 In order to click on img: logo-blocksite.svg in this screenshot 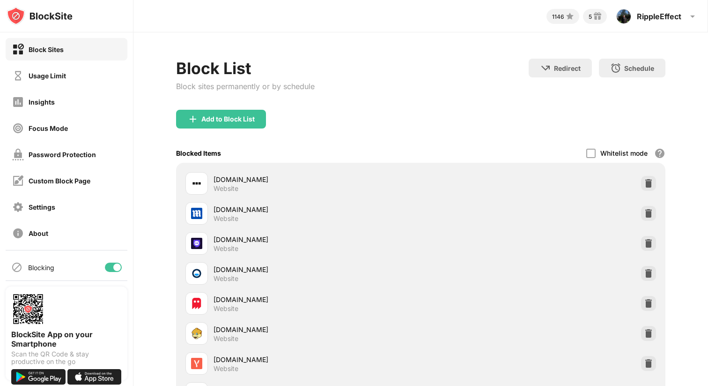, I will do `click(39, 16)`.